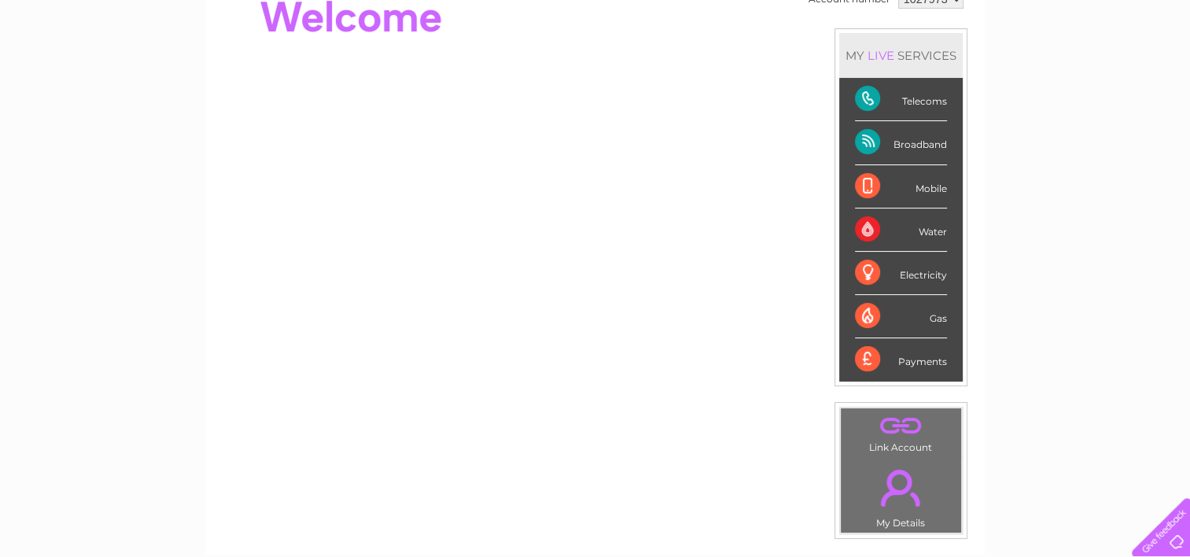 The width and height of the screenshot is (1190, 557). Describe the element at coordinates (948, 17) in the screenshot. I see `span: 0333 014 3131` at that location.